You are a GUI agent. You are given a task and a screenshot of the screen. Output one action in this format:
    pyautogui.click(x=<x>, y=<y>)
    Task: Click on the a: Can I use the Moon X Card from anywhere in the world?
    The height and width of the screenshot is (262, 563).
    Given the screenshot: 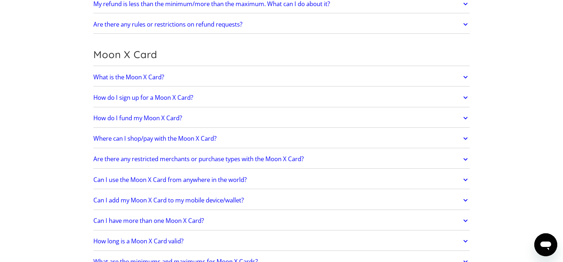 What is the action you would take?
    pyautogui.click(x=281, y=180)
    